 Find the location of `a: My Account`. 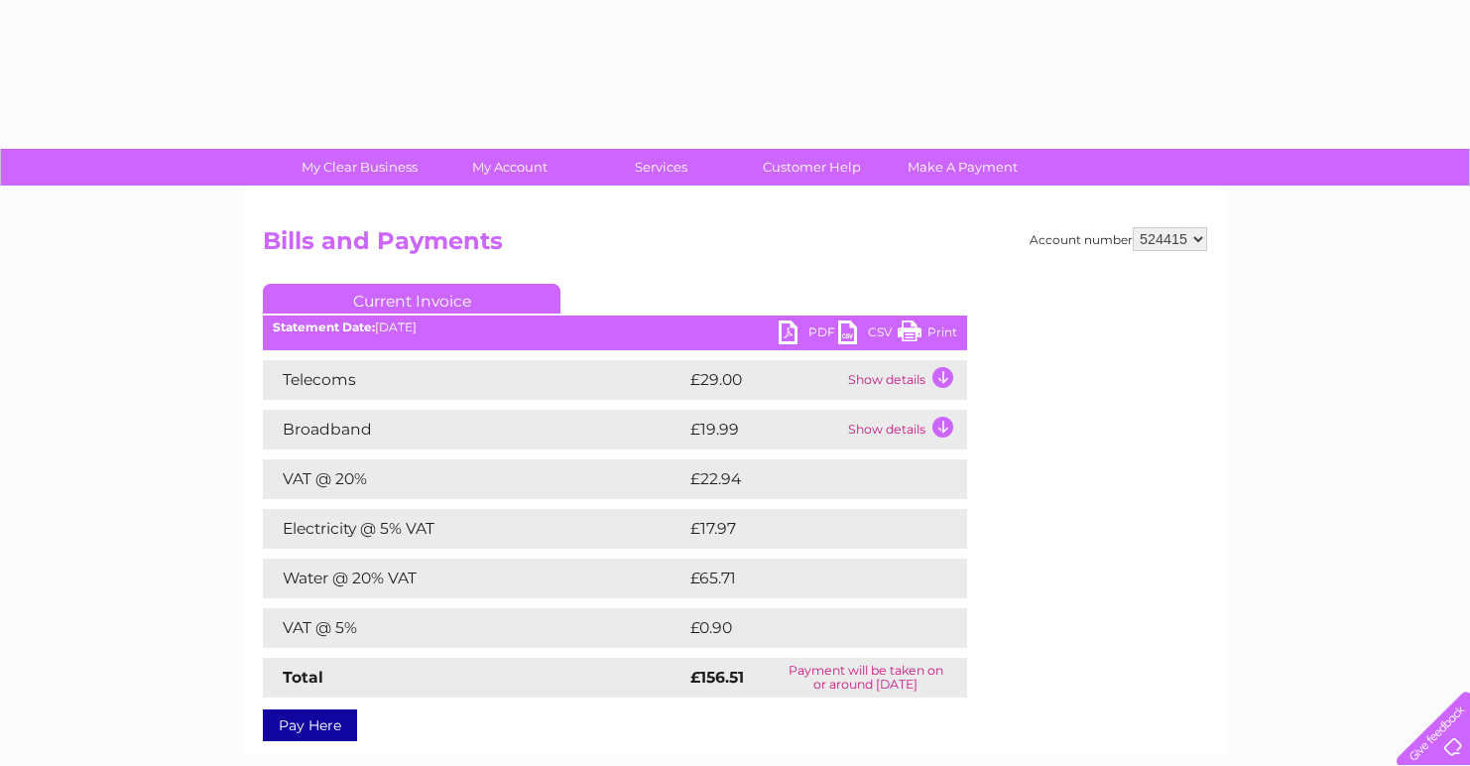

a: My Account is located at coordinates (510, 167).